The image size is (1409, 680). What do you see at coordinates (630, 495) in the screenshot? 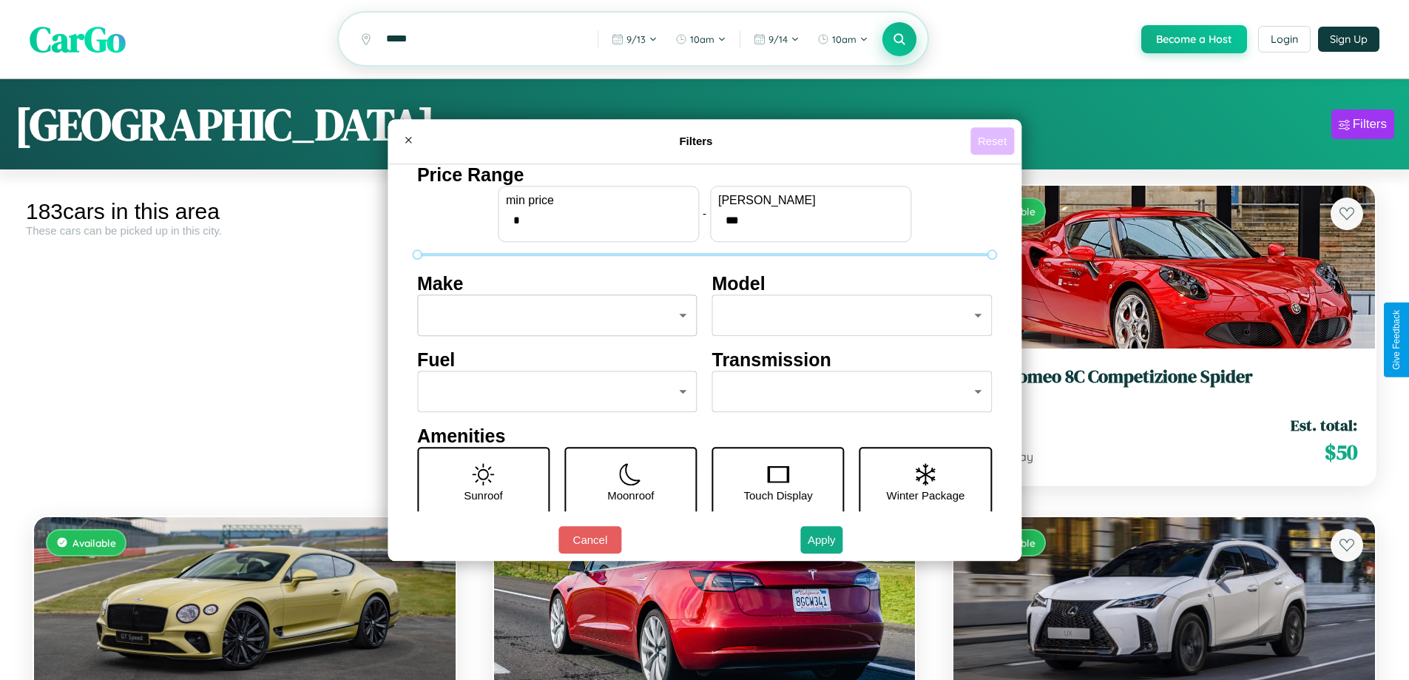
I see `p: Moonroof` at bounding box center [630, 495].